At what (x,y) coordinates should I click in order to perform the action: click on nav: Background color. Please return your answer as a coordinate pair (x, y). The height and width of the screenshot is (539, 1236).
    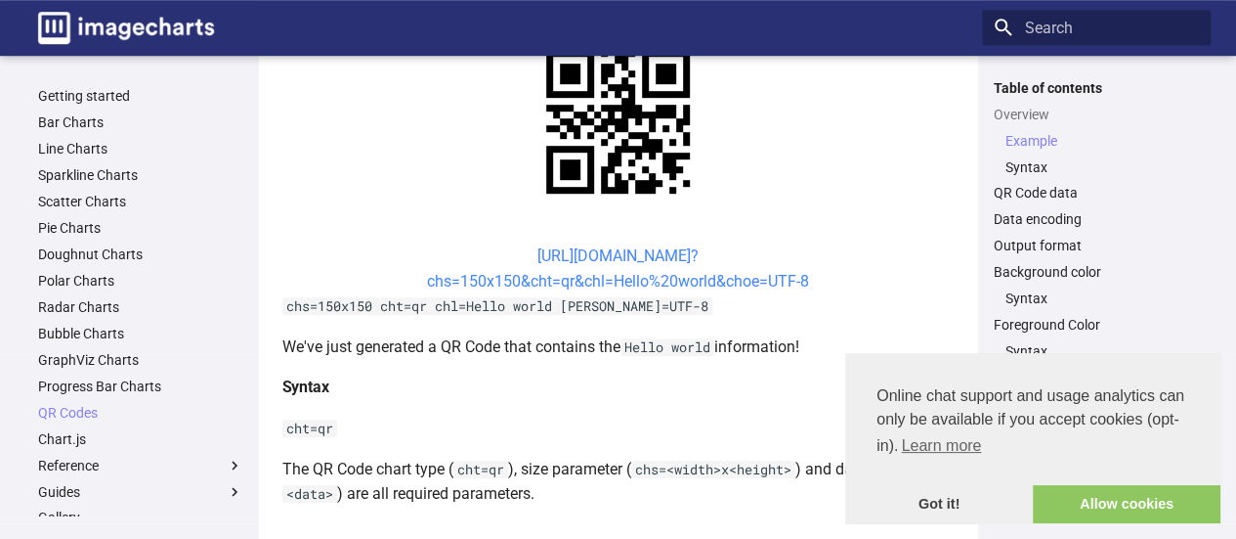
    Looking at the image, I should click on (1097, 298).